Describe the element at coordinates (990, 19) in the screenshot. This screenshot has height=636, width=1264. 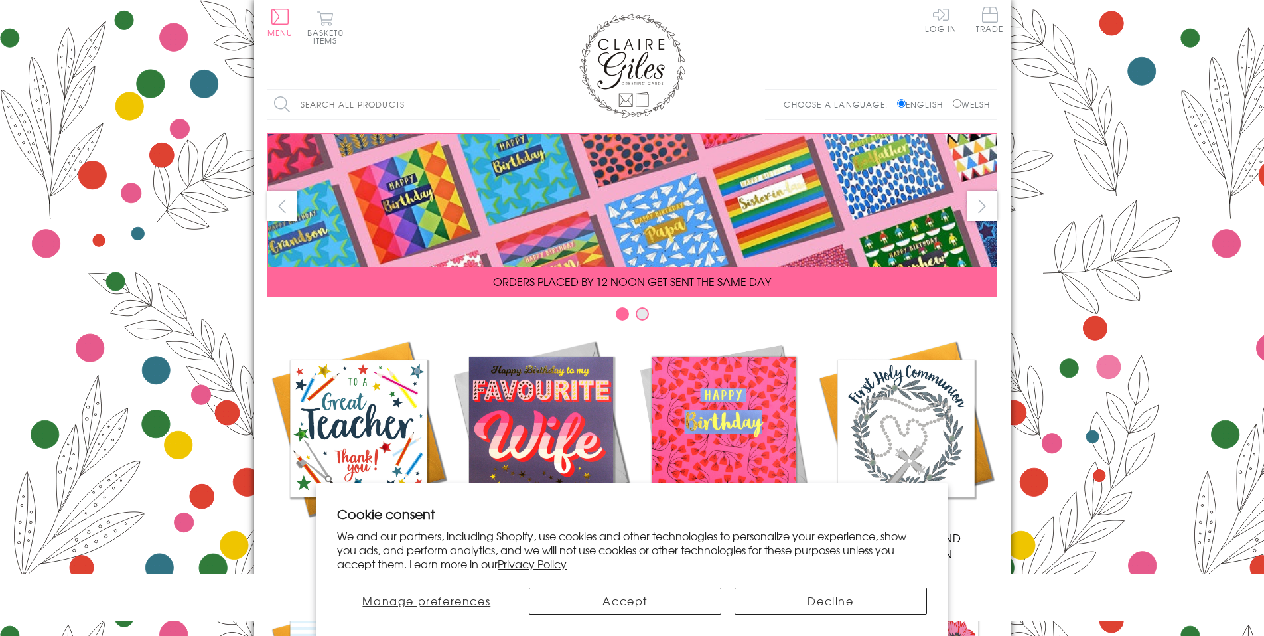
I see `span: Trade` at that location.